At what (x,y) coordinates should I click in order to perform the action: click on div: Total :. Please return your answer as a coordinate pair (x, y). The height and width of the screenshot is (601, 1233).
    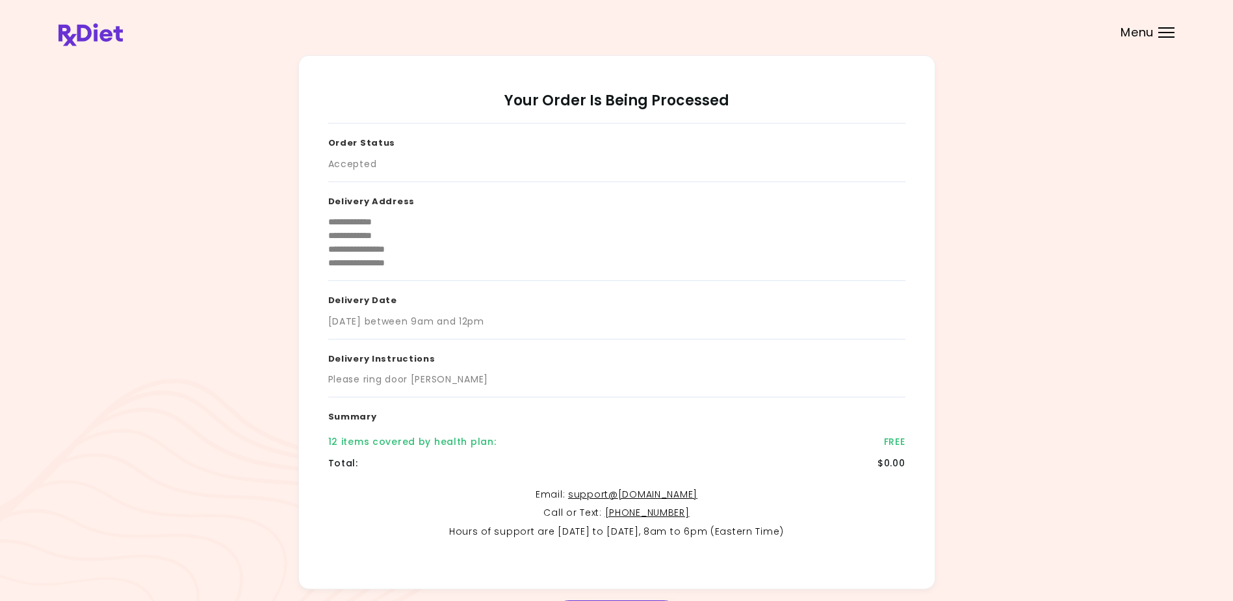
    Looking at the image, I should click on (343, 463).